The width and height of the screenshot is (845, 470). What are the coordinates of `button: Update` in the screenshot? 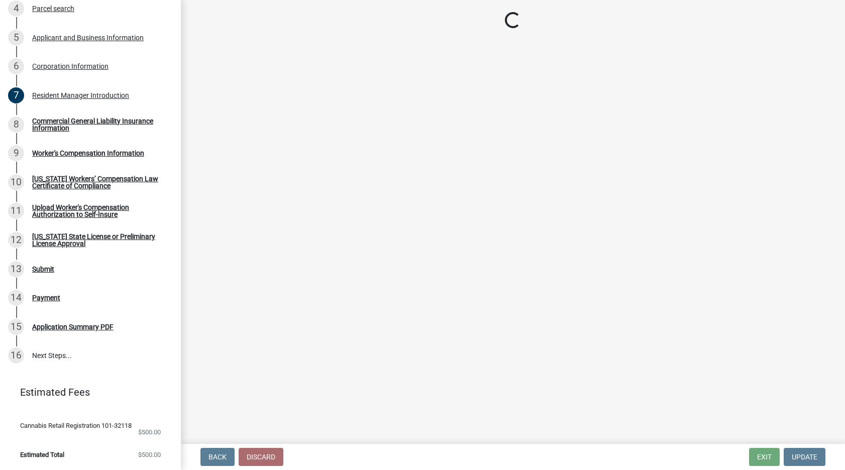 It's located at (805, 457).